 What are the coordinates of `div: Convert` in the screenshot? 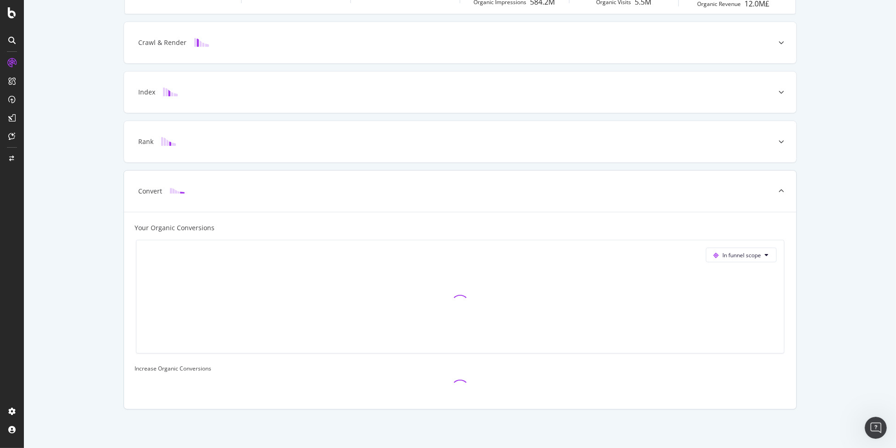 It's located at (151, 191).